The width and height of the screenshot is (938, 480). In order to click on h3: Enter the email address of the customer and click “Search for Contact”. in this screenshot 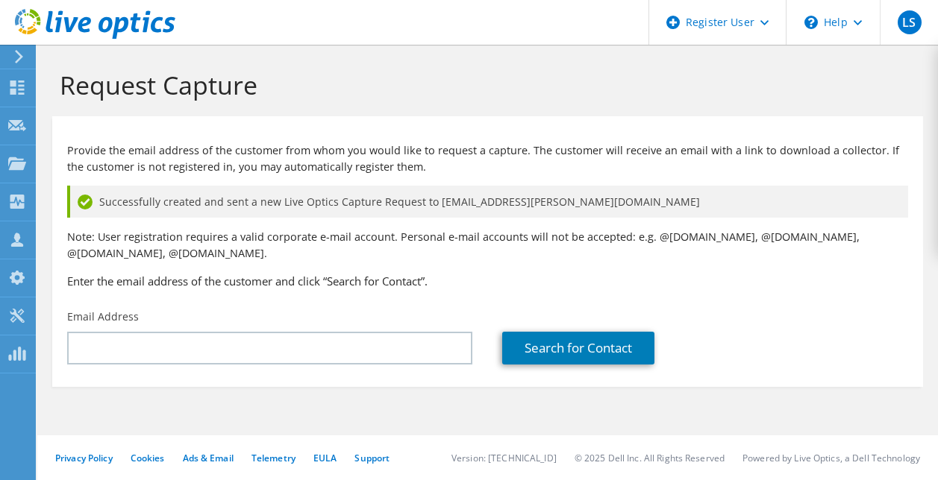, I will do `click(487, 281)`.